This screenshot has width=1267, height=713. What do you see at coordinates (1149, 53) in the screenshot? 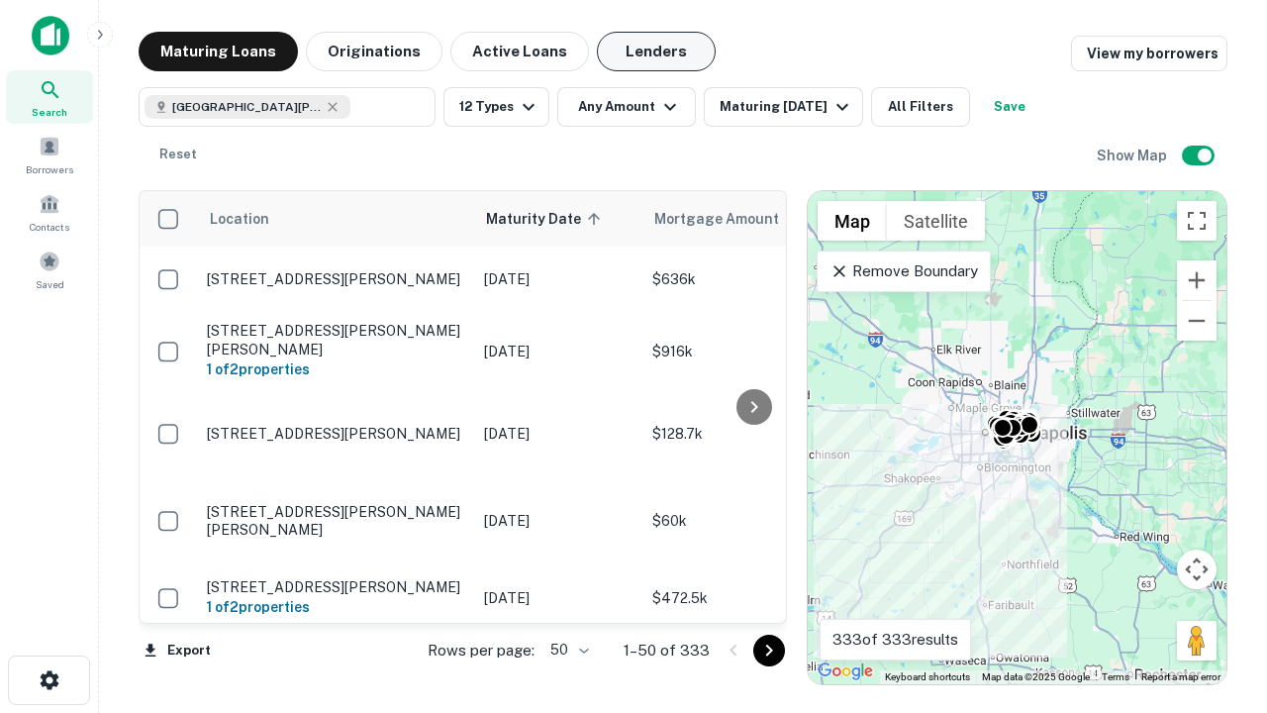
I see `a: View my borrowers` at bounding box center [1149, 53].